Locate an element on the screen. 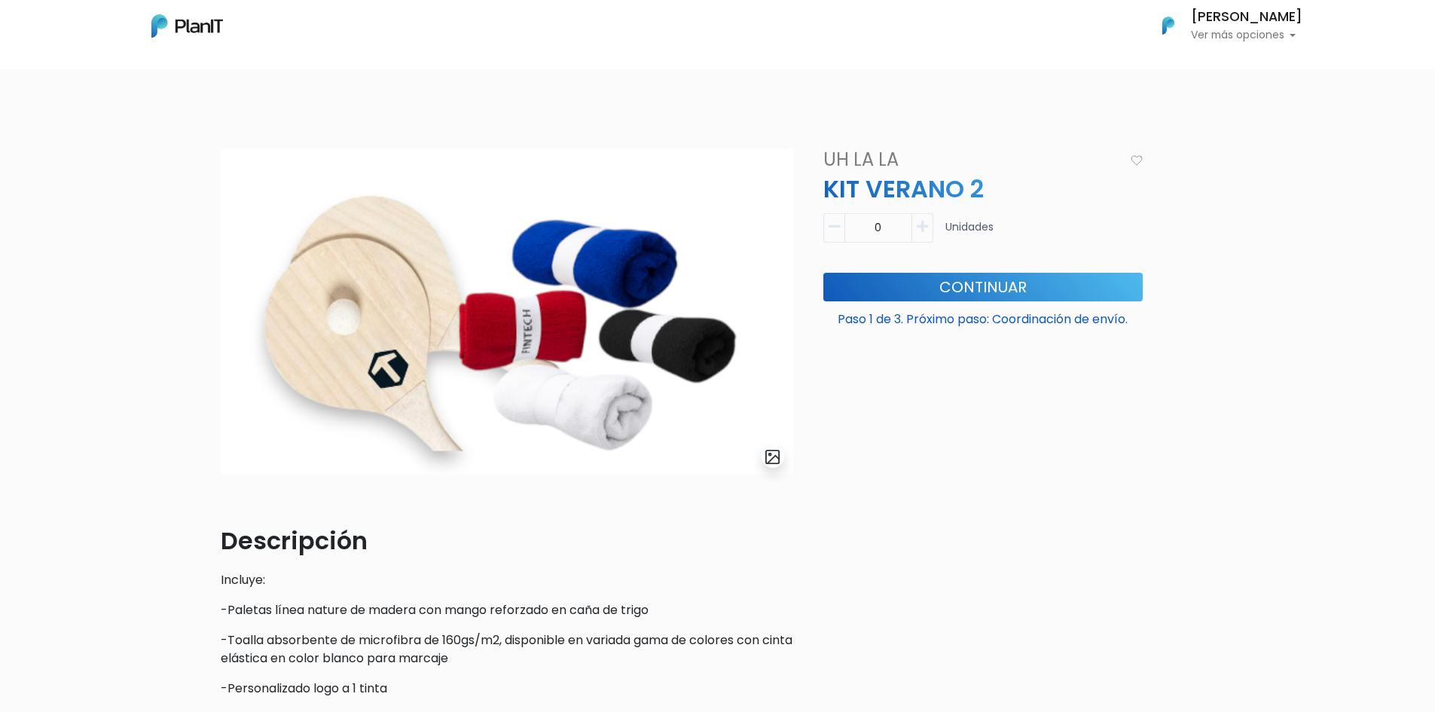 The height and width of the screenshot is (712, 1435). img: Captura_de_pantalla_2025-09-04_164953.png is located at coordinates (507, 312).